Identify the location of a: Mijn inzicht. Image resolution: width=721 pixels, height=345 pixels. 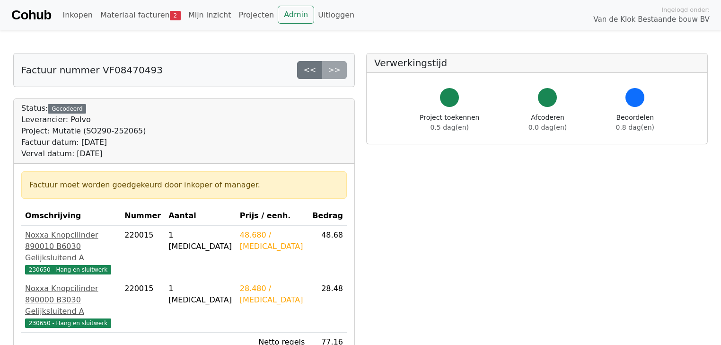
(209, 15).